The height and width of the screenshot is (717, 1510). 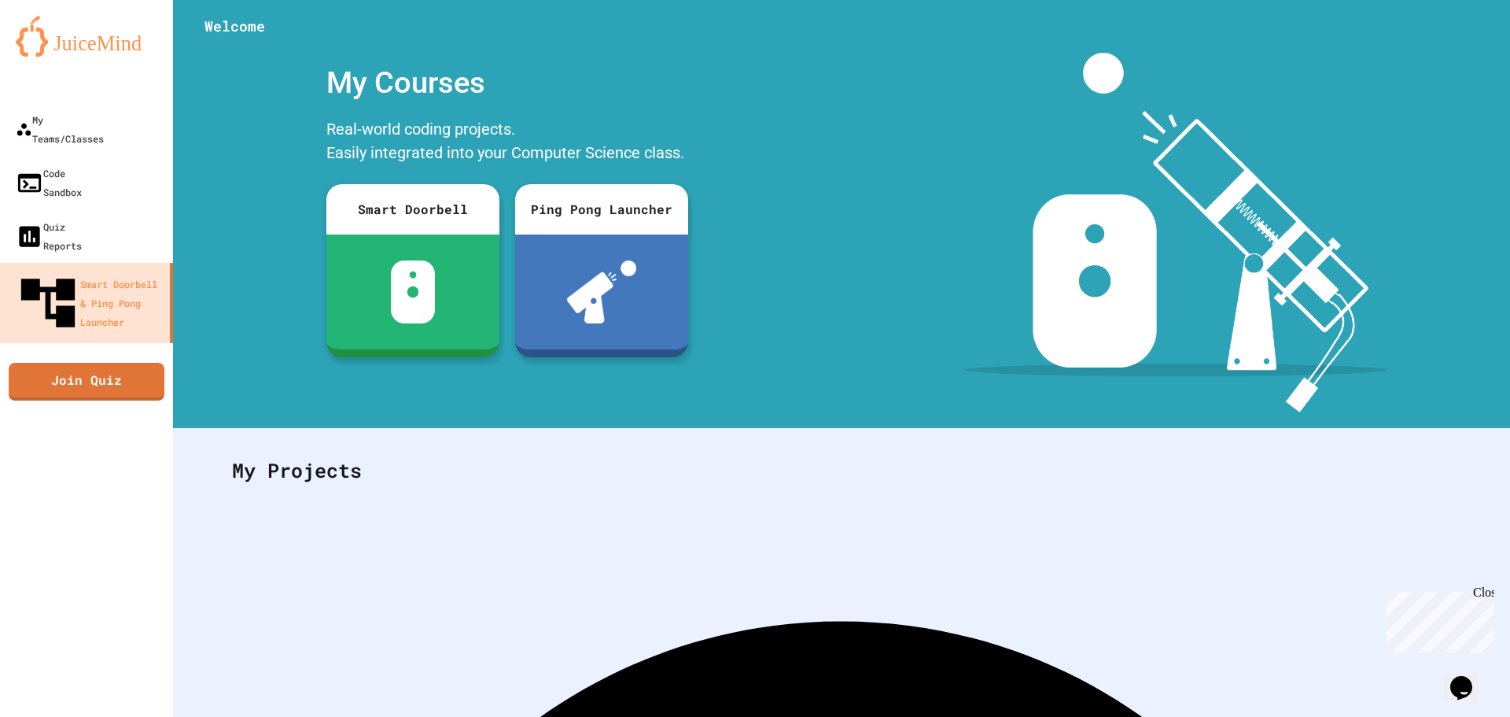 What do you see at coordinates (602, 209) in the screenshot?
I see `div: Ping Pong Launcher` at bounding box center [602, 209].